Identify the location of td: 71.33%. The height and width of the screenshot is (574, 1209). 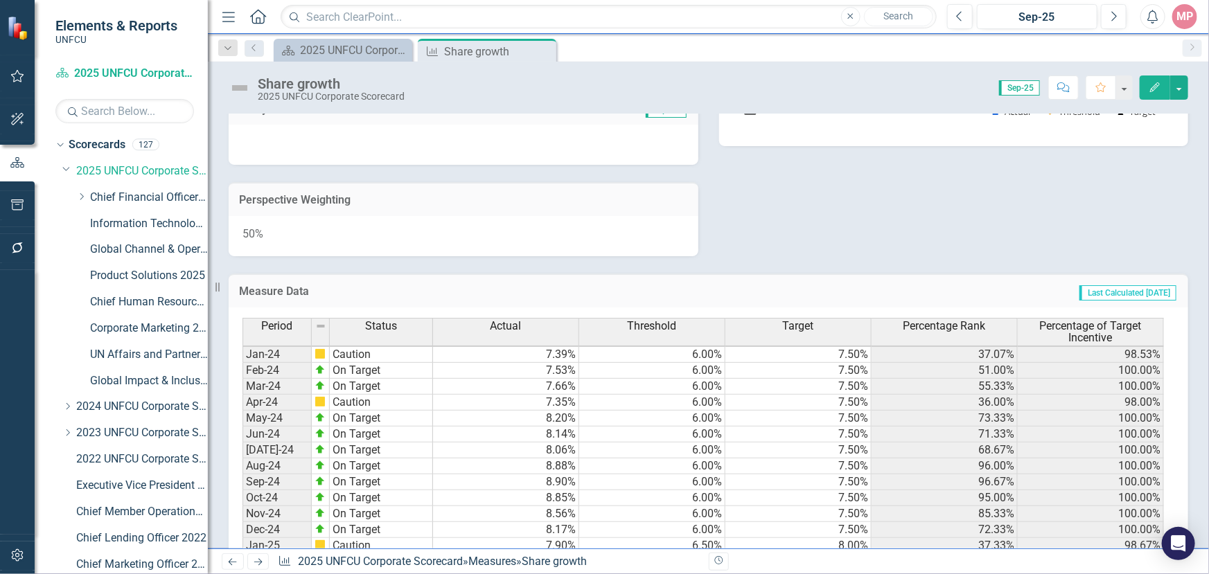
(944, 434).